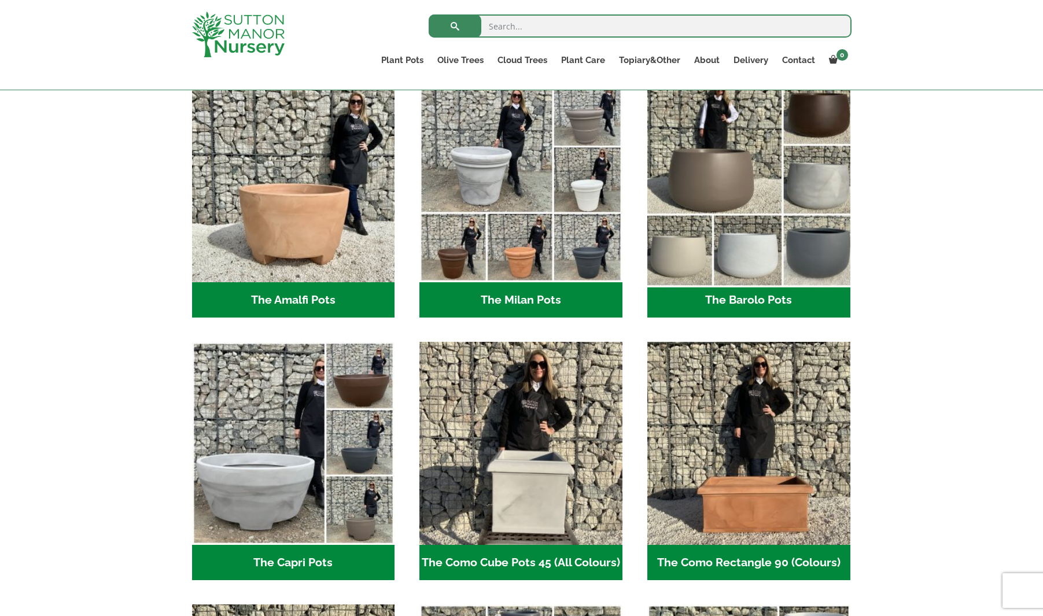  I want to click on a: Cloud Trees, so click(523, 60).